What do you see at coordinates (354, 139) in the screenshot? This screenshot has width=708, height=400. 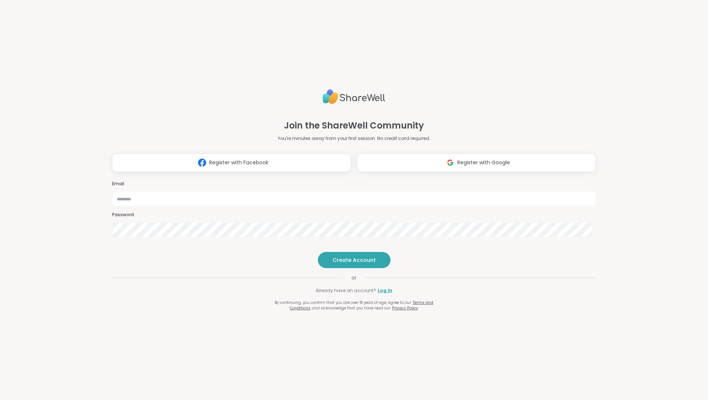 I see `p: You're minutes away from your first session. No credit card required.` at bounding box center [354, 139].